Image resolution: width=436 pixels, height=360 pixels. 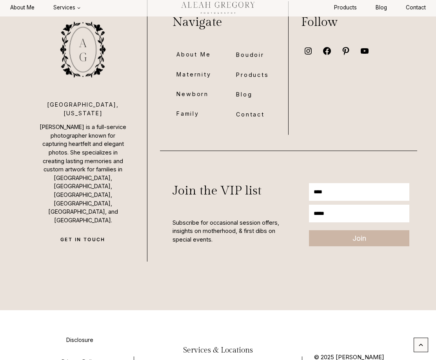 What do you see at coordinates (230, 231) in the screenshot?
I see `p: Subscribe for occasional session offers, insights on motherhood, & first dibs on special events.` at bounding box center [230, 231].